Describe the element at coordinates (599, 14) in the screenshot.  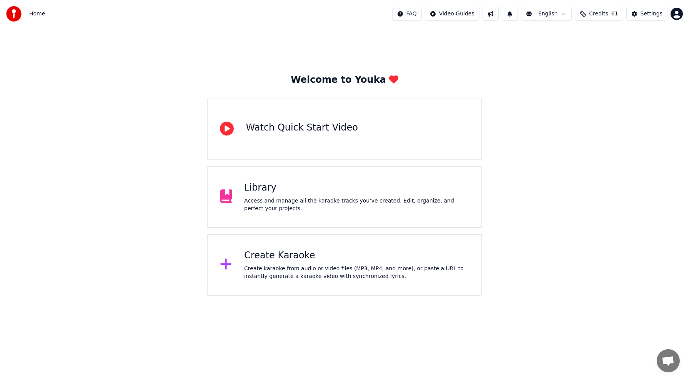
I see `button: Credits61` at that location.